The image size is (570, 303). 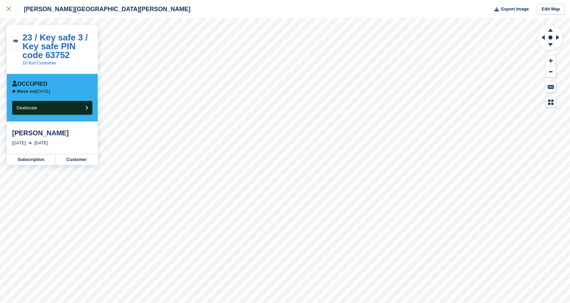 What do you see at coordinates (30, 143) in the screenshot?
I see `img: arrow-right-light-icn-cde0832a797a2874e46488d9cf13f60e5c3a73dbe684e267c42b8395dfbc2abf.svg` at bounding box center [30, 143].